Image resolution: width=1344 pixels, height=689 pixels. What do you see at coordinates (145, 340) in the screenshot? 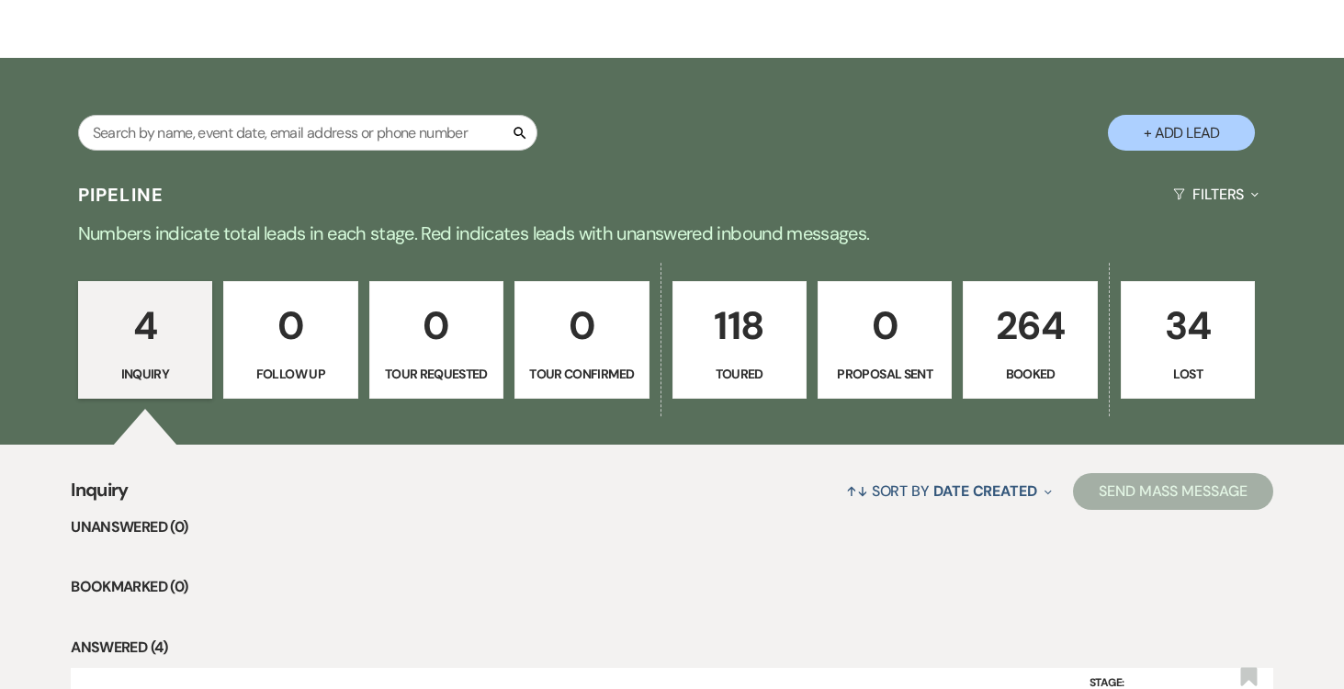
I see `a: 4Inquiry` at bounding box center [145, 340].